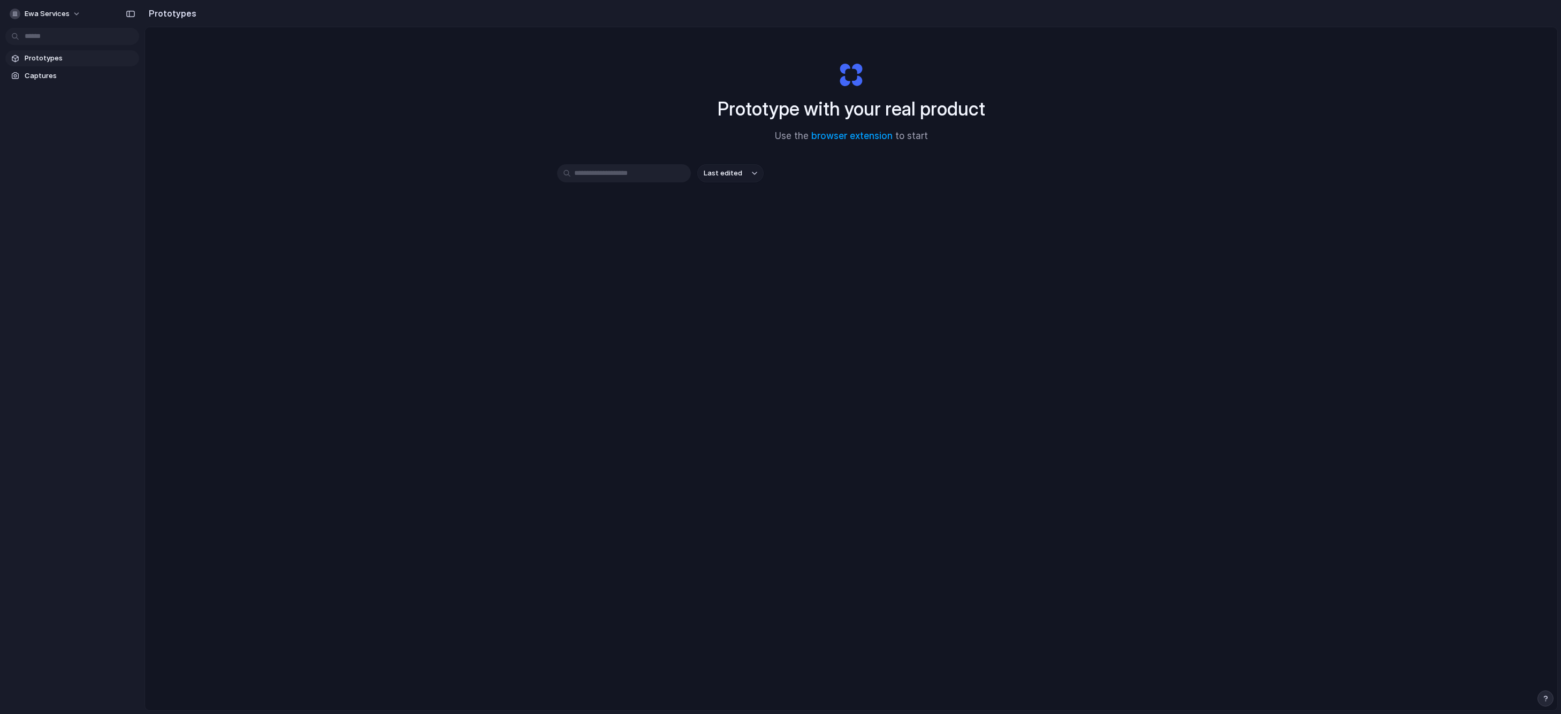 The width and height of the screenshot is (1561, 714). Describe the element at coordinates (72, 76) in the screenshot. I see `a: Captures` at that location.